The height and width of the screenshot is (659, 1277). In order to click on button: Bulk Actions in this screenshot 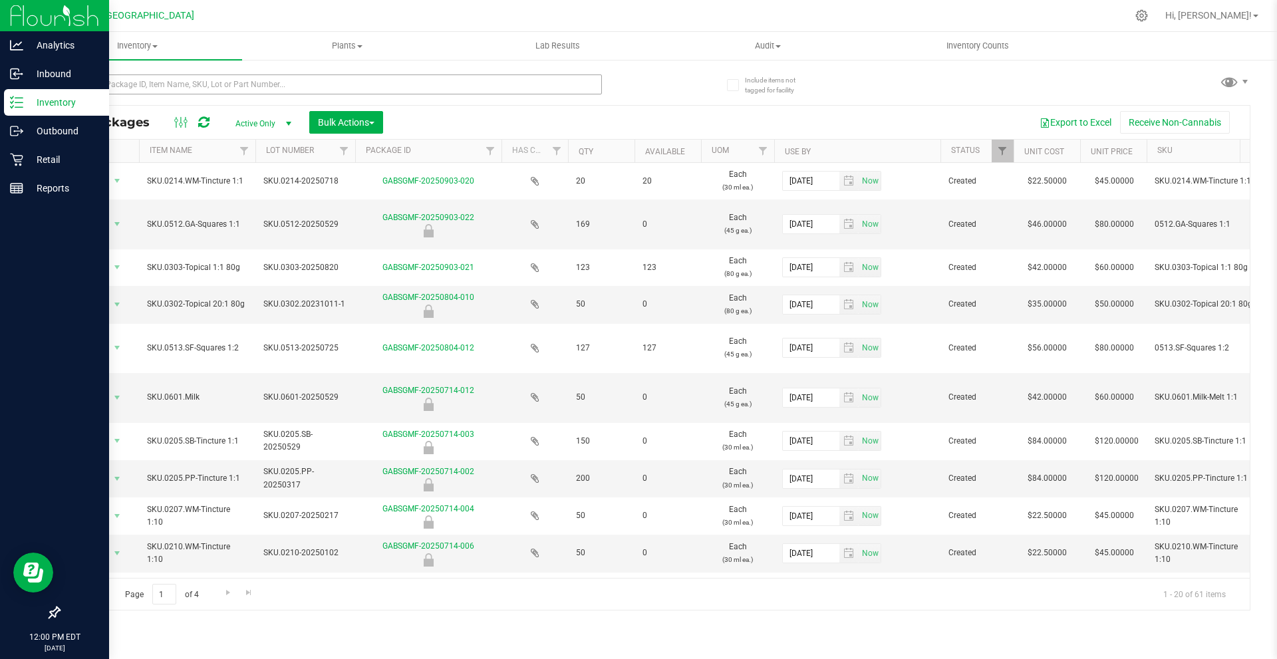, I will do `click(346, 122)`.